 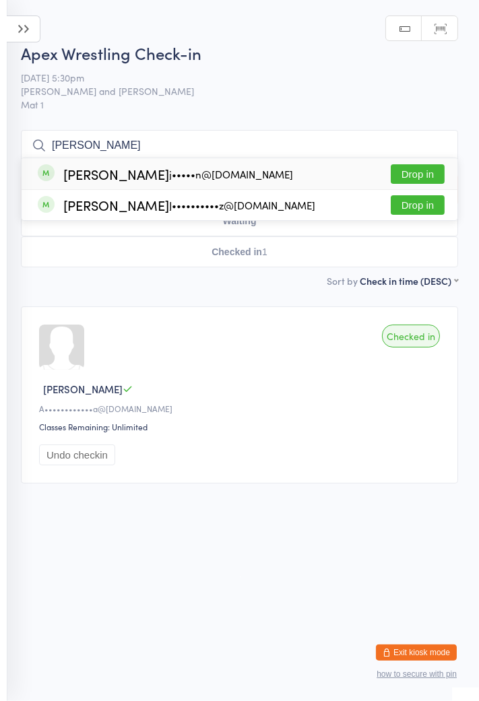 I want to click on button: Undo checkin, so click(x=77, y=455).